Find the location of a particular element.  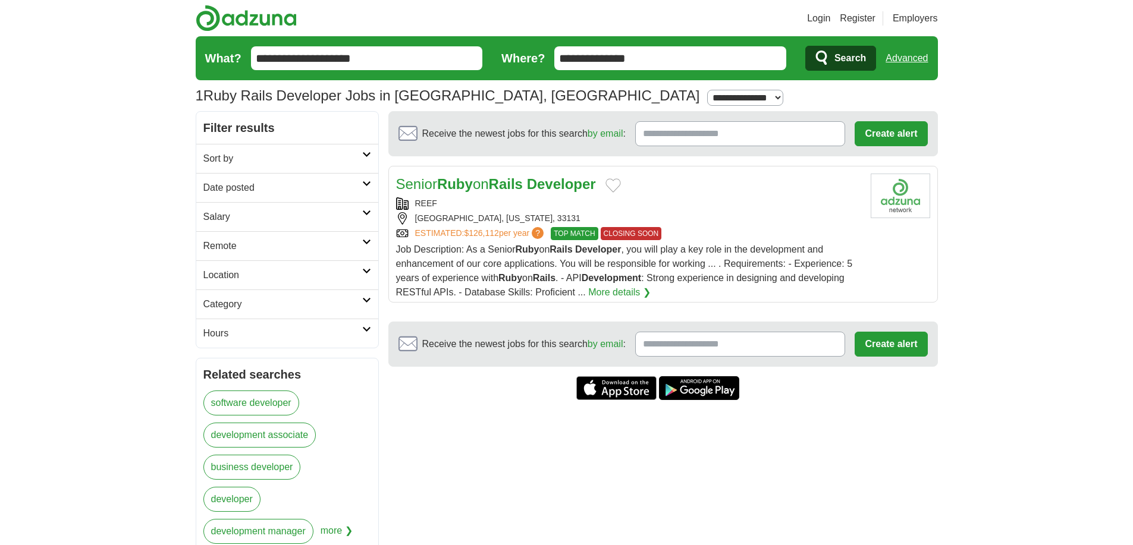

span: Search is located at coordinates (850, 58).